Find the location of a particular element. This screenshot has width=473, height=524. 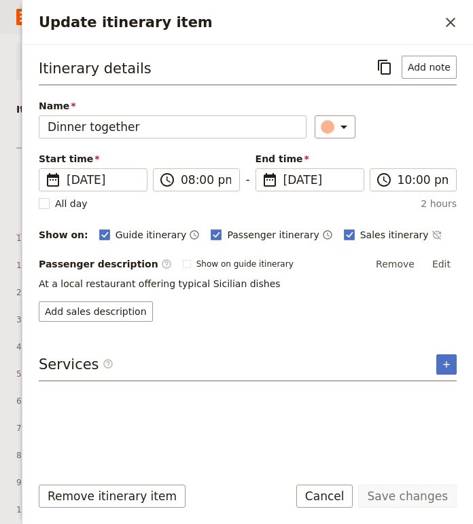

span: Understanding Itinerary Item and Service is located at coordinates (93, 100).